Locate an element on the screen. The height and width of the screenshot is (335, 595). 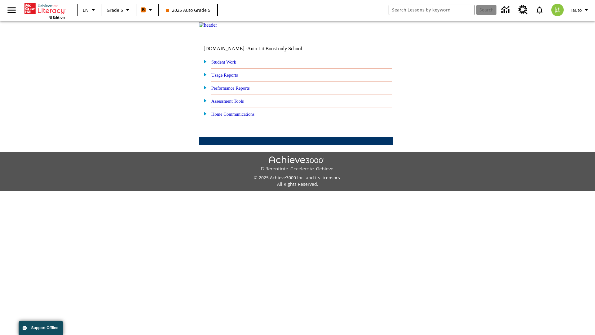
span: Support Offline is located at coordinates (45, 328).